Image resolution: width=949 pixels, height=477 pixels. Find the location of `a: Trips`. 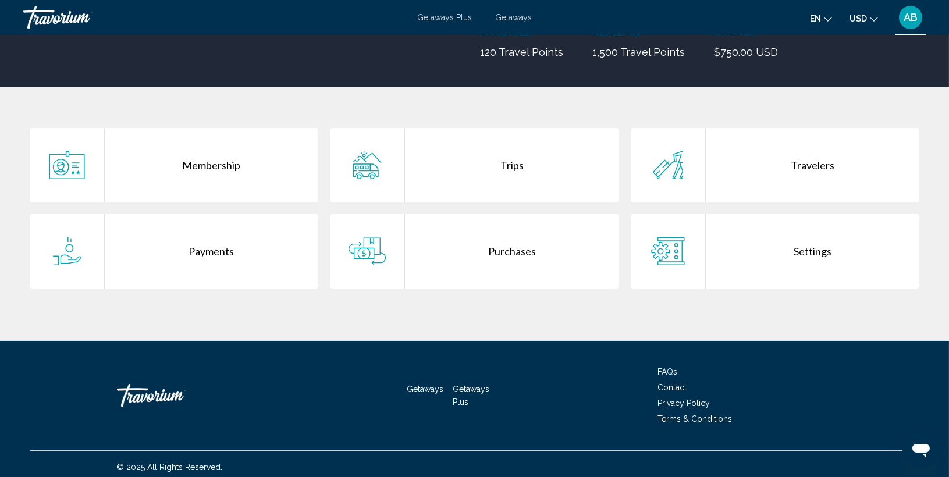

a: Trips is located at coordinates (474, 165).